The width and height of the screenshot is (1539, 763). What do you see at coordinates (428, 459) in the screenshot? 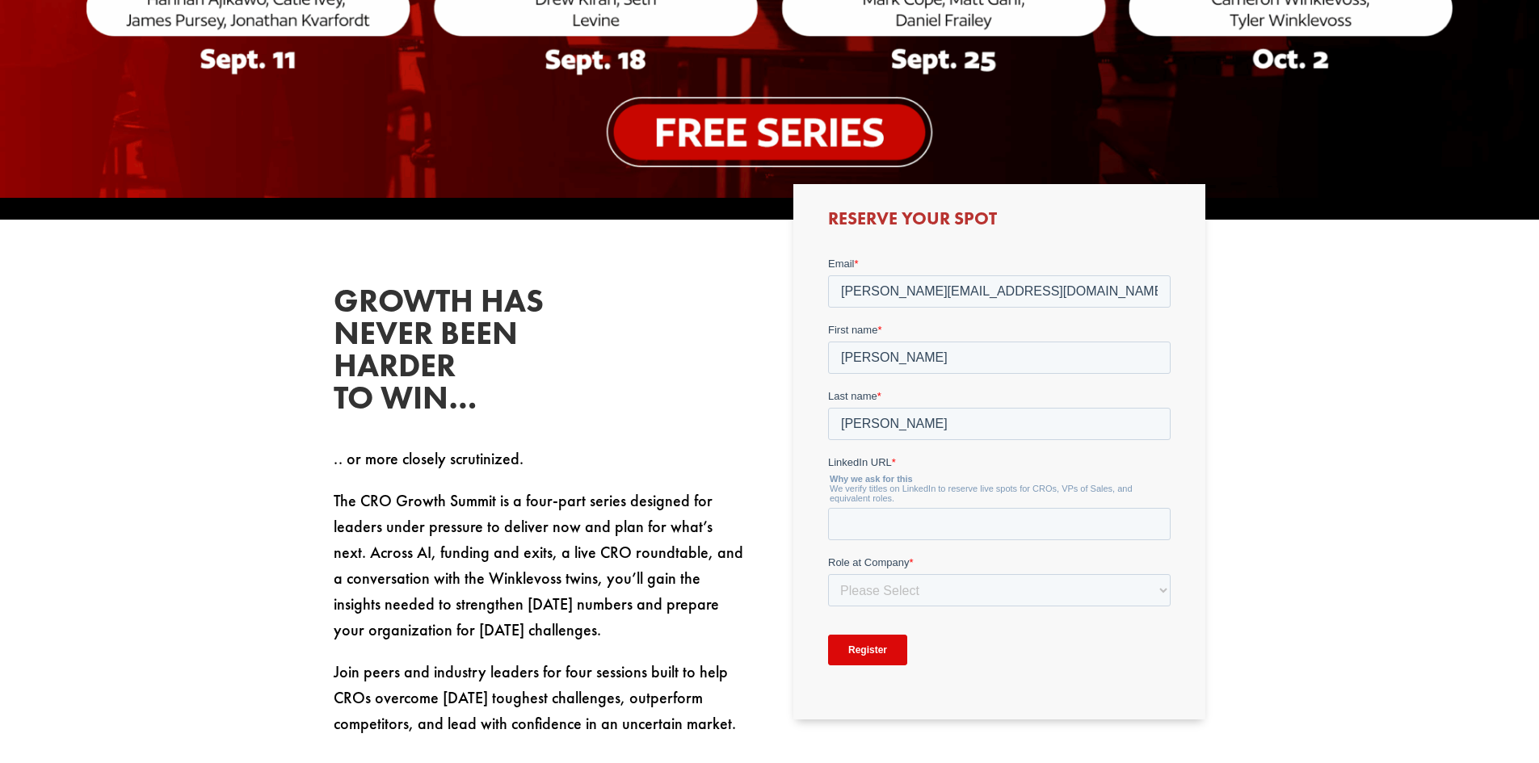
I see `span: .. or more closely scrutinized.` at bounding box center [428, 459].